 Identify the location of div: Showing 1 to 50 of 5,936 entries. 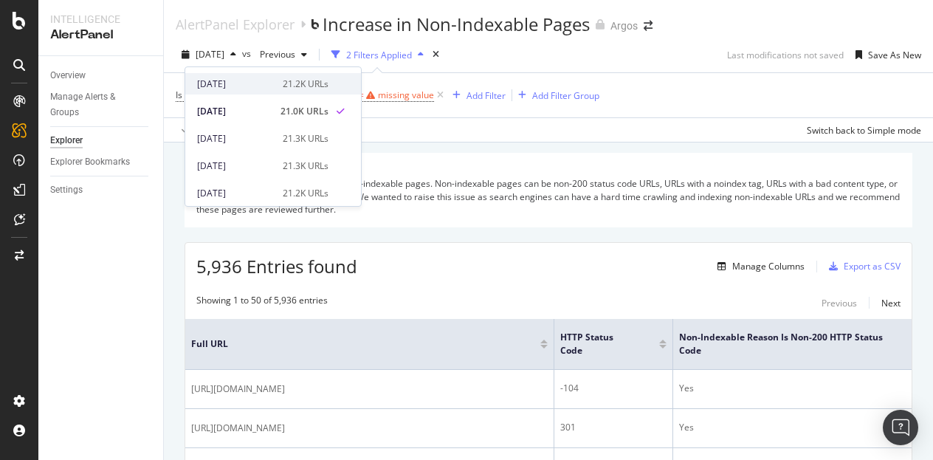
(262, 303).